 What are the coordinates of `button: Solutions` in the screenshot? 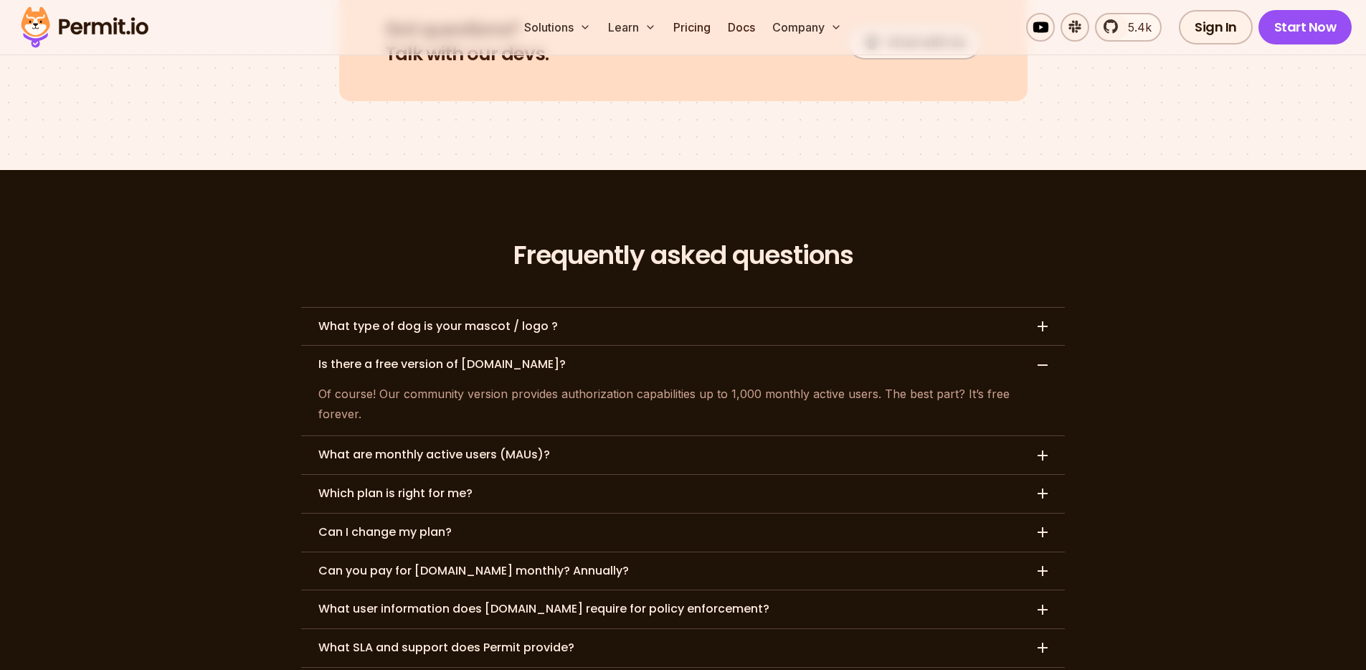 It's located at (557, 27).